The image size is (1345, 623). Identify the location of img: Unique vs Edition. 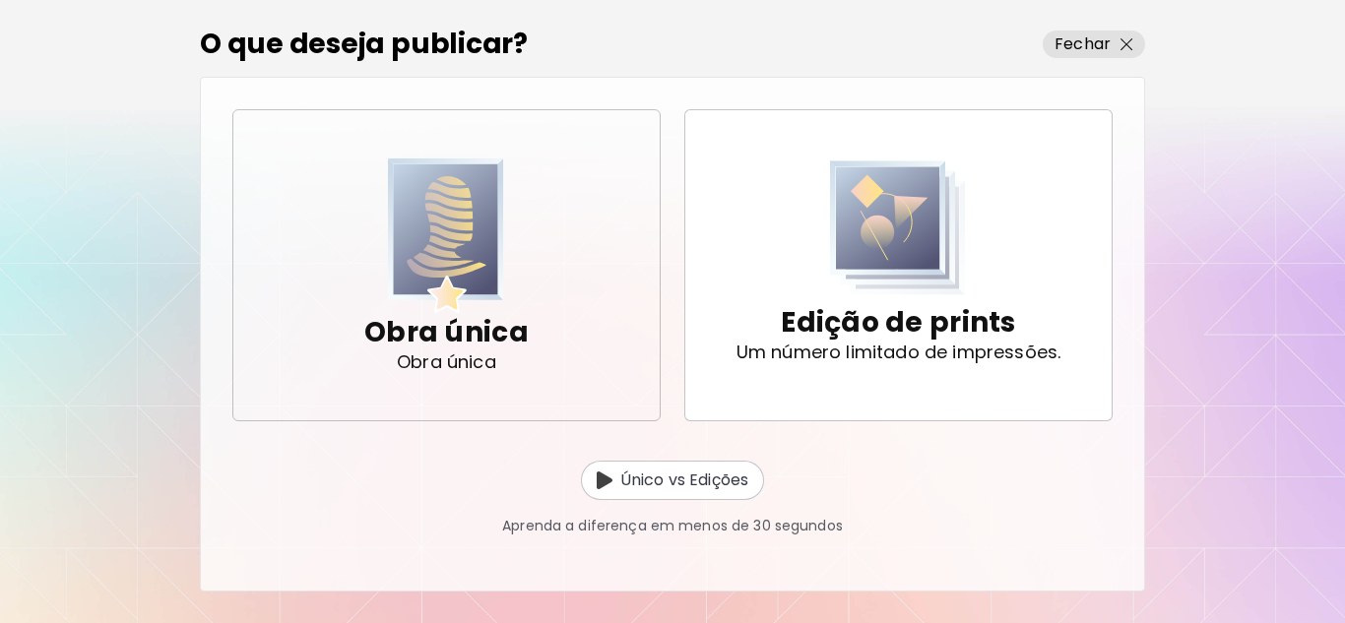
(605, 481).